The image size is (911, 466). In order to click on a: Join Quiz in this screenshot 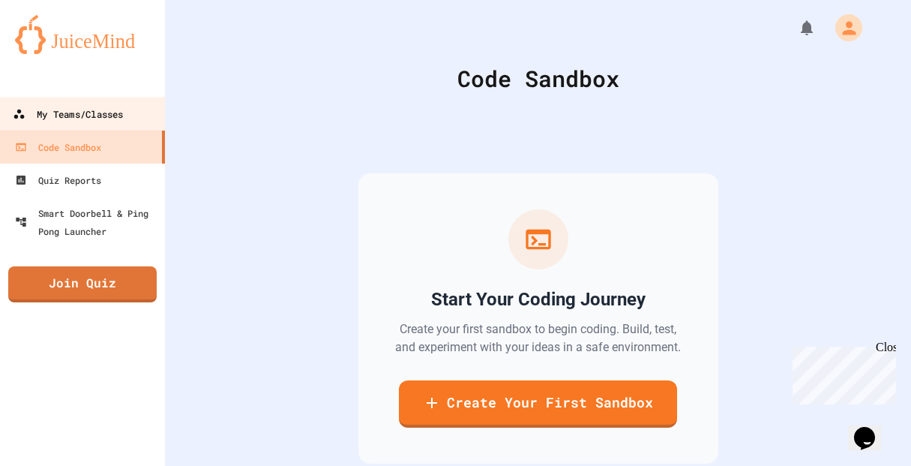, I will do `click(83, 284)`.